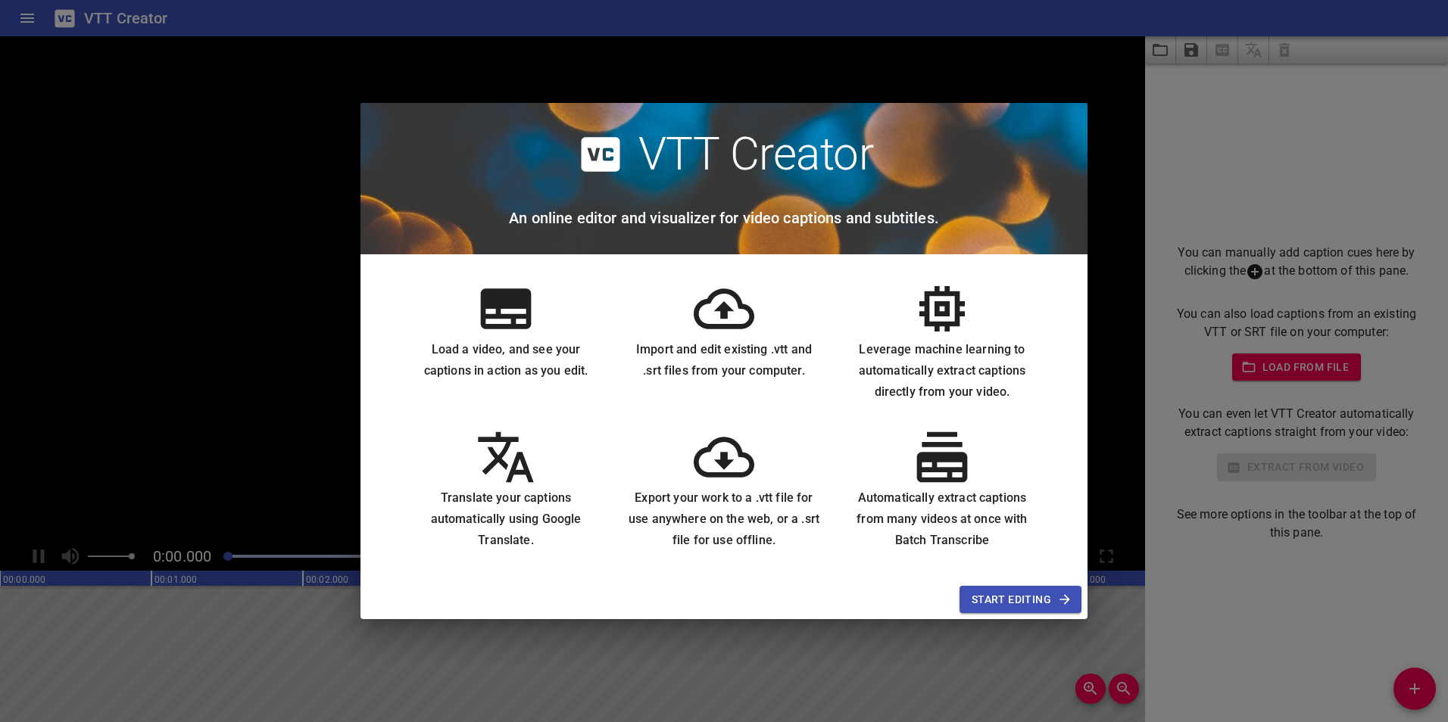 The image size is (1448, 722). Describe the element at coordinates (724, 519) in the screenshot. I see `h6: Export your work to a .vtt file for use anywhere on the web, or a .srt file for use offline.` at that location.